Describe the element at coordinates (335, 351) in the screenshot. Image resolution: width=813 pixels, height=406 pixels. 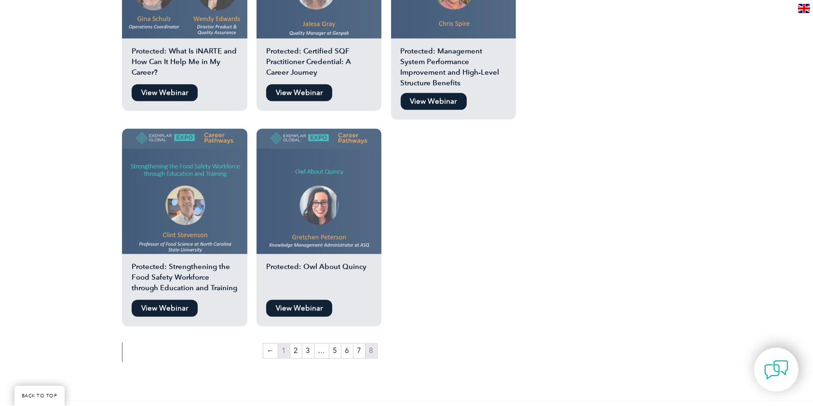
I see `a: Page 5` at that location.